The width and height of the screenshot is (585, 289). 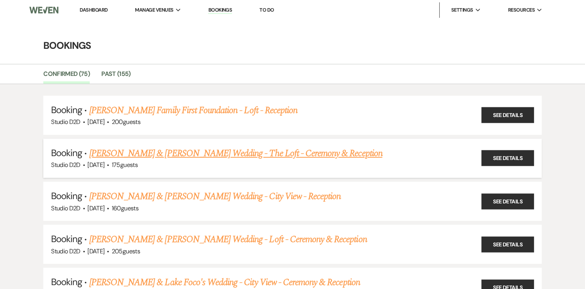 What do you see at coordinates (126, 251) in the screenshot?
I see `span: 205 guests` at bounding box center [126, 251].